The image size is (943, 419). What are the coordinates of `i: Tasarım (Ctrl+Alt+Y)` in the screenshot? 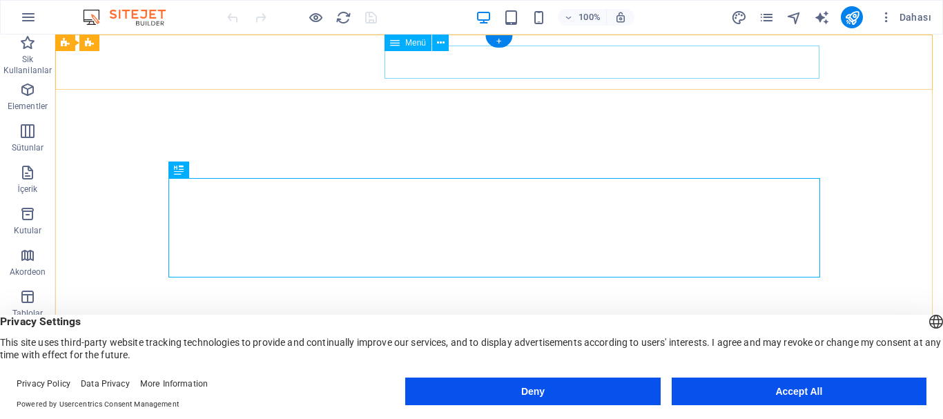 It's located at (738, 17).